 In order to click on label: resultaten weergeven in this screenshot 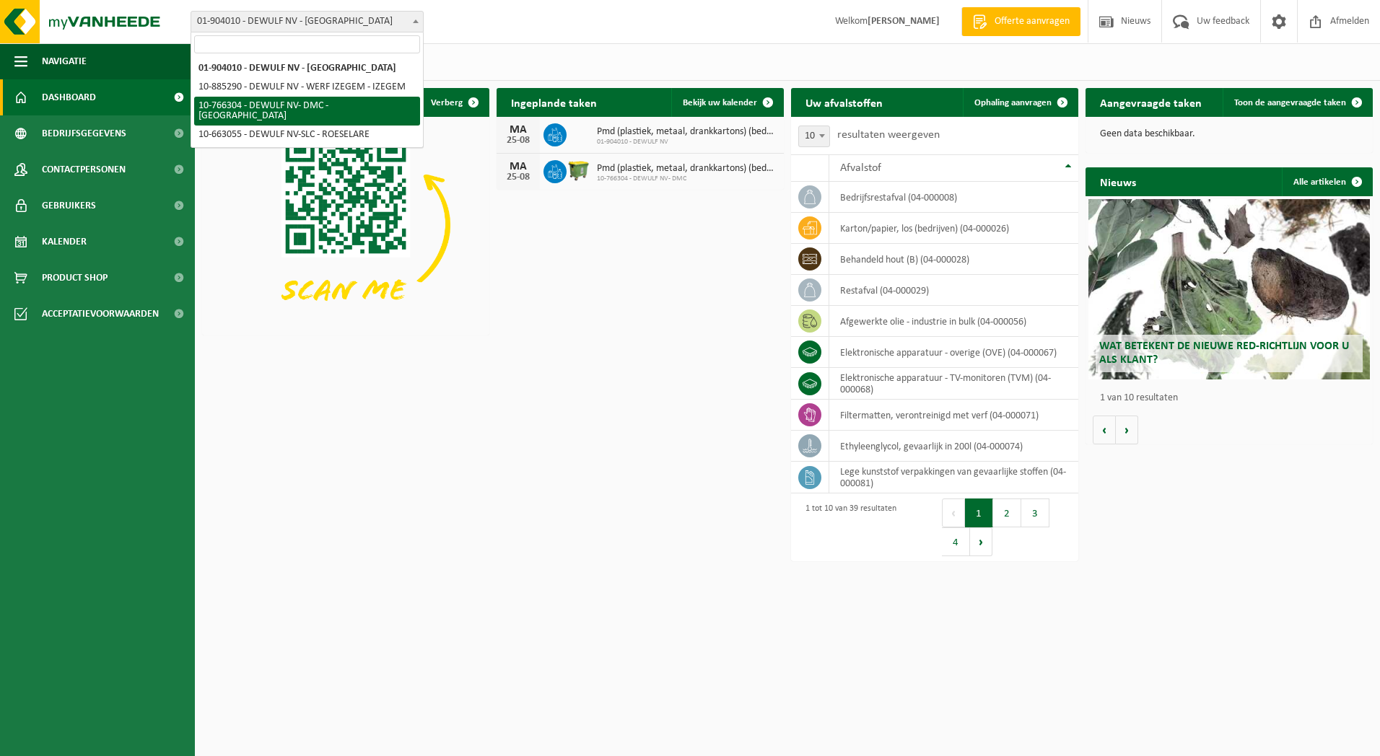, I will do `click(888, 135)`.